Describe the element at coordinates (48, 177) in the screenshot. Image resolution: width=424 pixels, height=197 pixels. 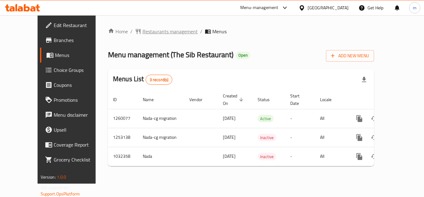
I see `span: Version:` at that location.